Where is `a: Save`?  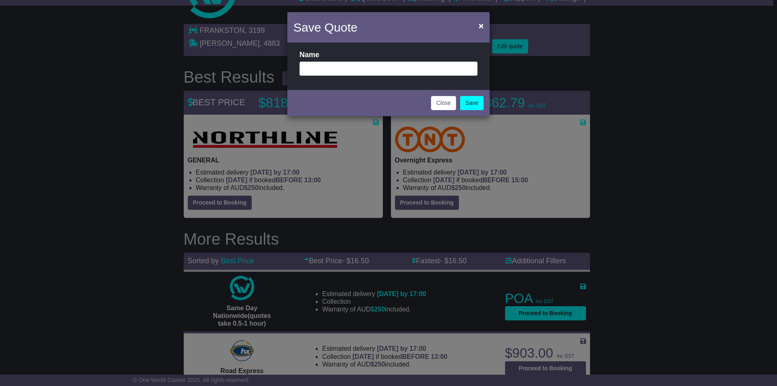 a: Save is located at coordinates (472, 103).